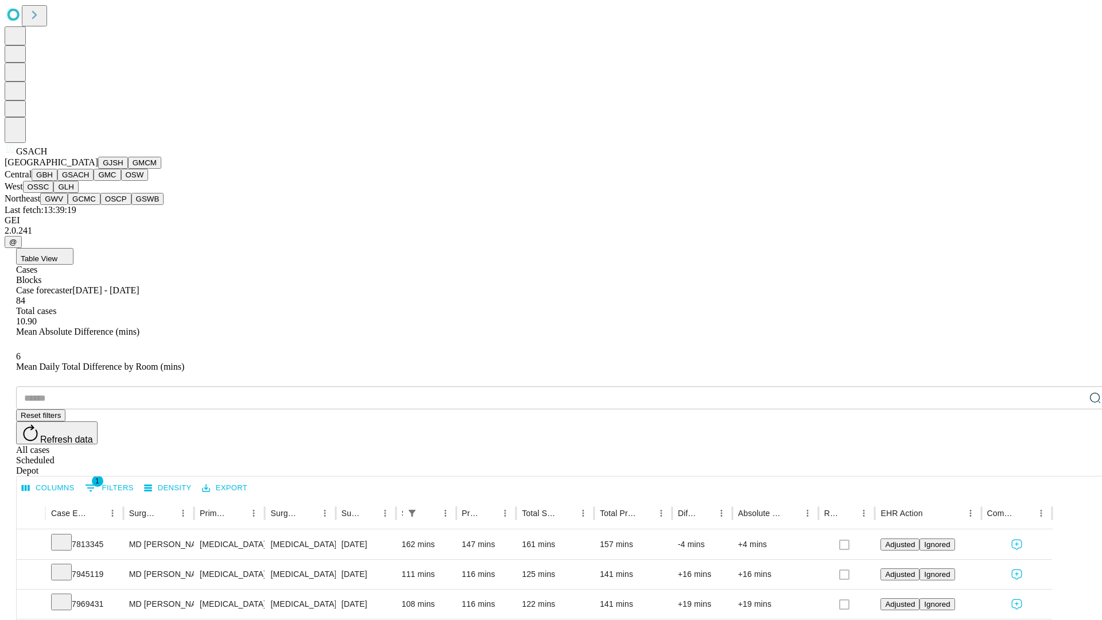 The height and width of the screenshot is (620, 1102). Describe the element at coordinates (832, 513) in the screenshot. I see `div: Resolved in EHR` at that location.